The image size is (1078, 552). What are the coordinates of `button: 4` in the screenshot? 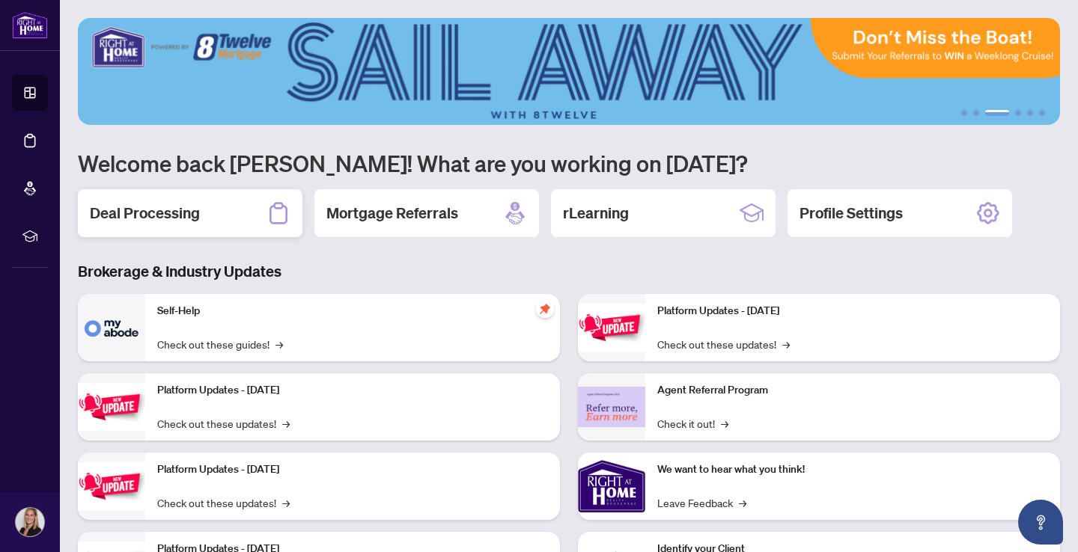 It's located at (1018, 113).